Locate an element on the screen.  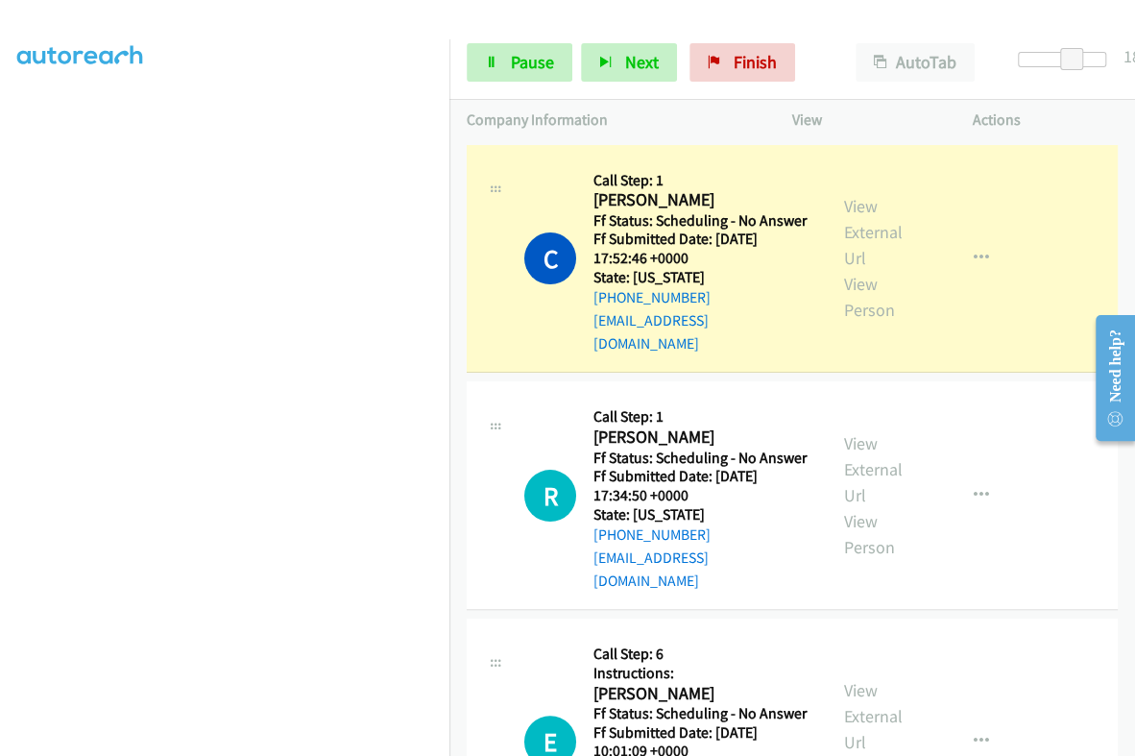
h1: C is located at coordinates (550, 258).